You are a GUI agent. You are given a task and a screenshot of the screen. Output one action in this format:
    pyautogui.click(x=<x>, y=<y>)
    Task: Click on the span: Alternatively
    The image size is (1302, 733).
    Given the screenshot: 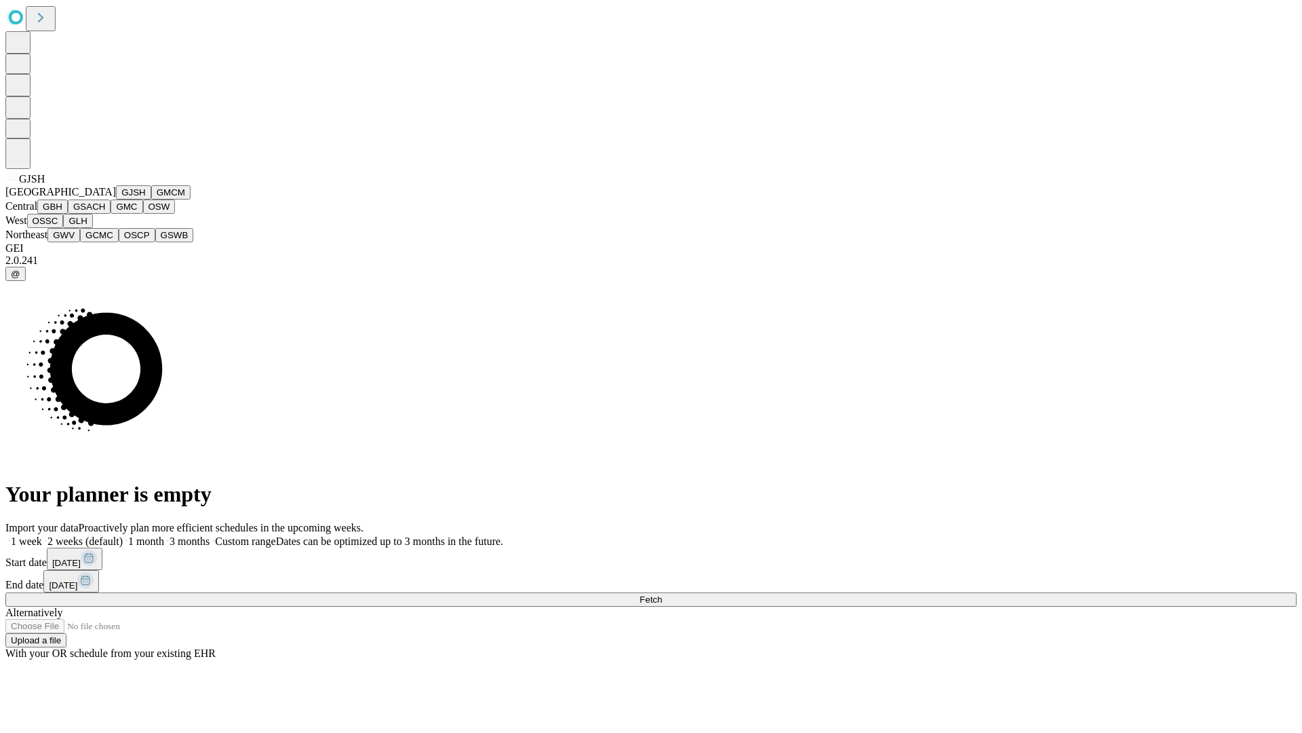 What is the action you would take?
    pyautogui.click(x=34, y=612)
    